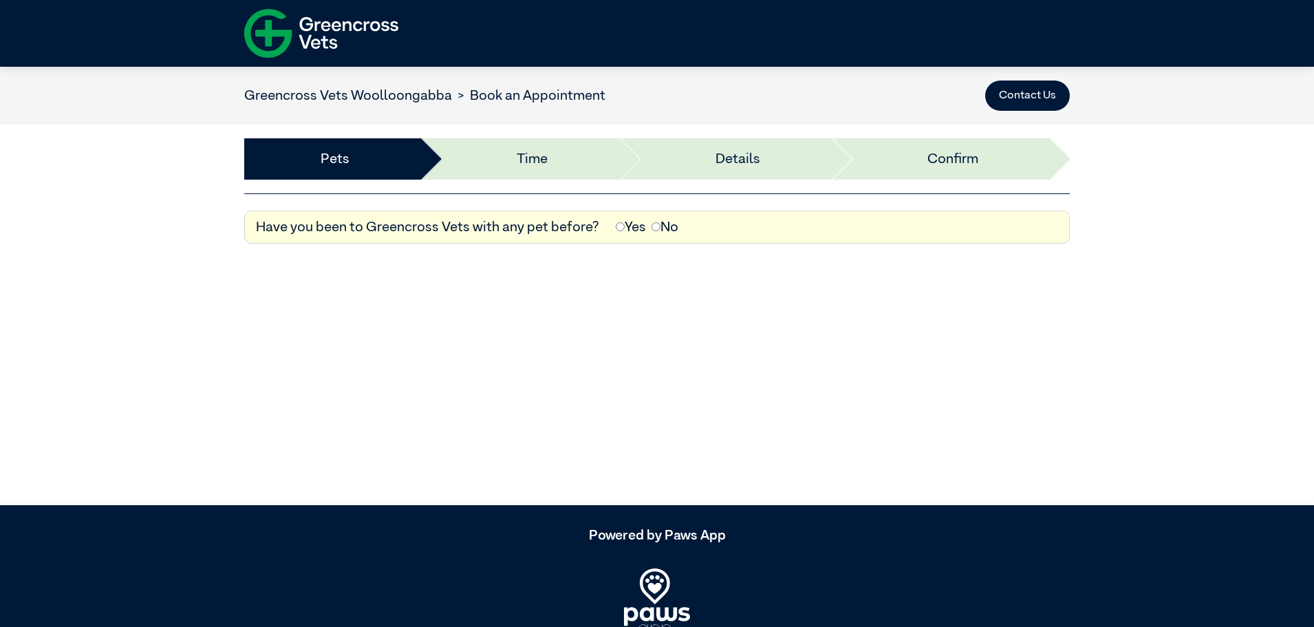 This screenshot has height=627, width=1314. I want to click on input: Yes, so click(620, 226).